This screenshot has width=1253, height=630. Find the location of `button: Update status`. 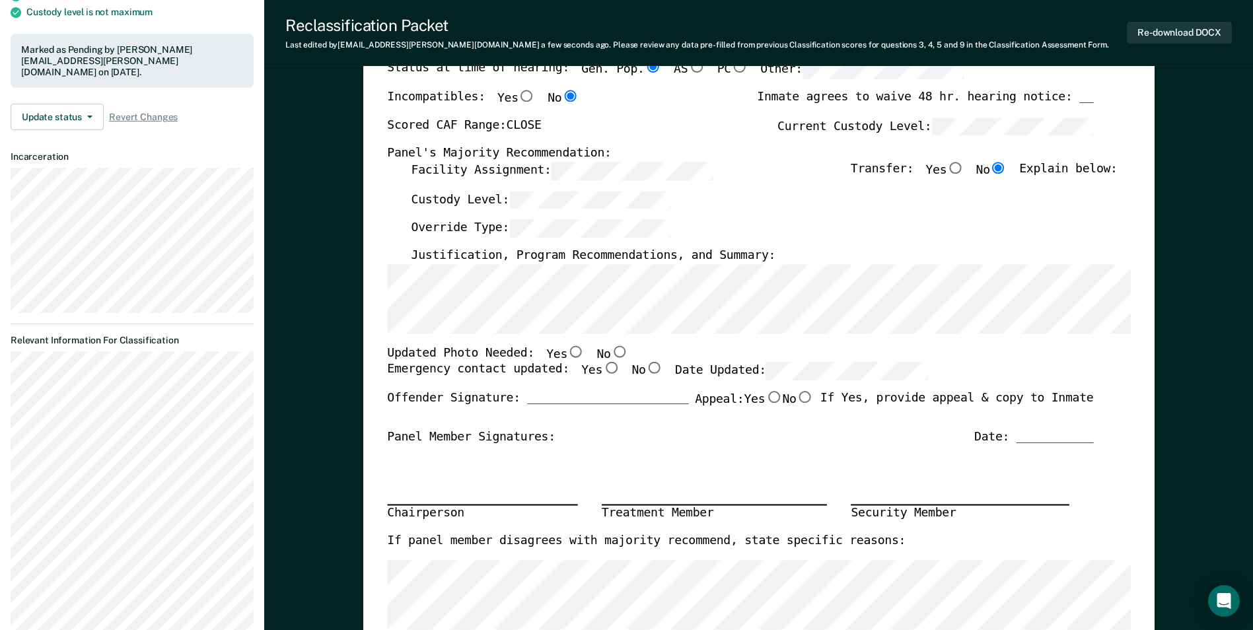

button: Update status is located at coordinates (57, 117).